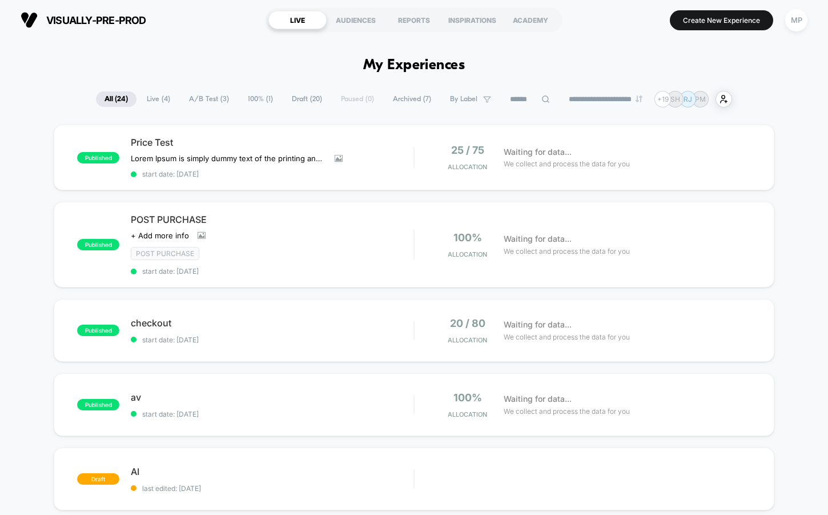  What do you see at coordinates (721, 20) in the screenshot?
I see `button: Create New Experience` at bounding box center [721, 20].